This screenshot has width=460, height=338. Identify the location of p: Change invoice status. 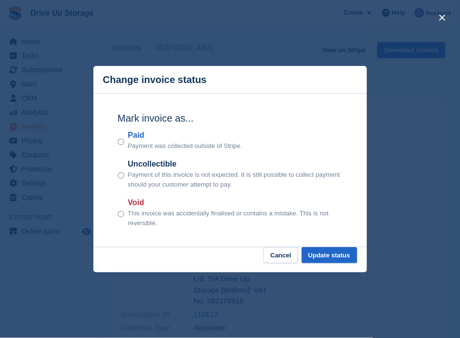
(155, 80).